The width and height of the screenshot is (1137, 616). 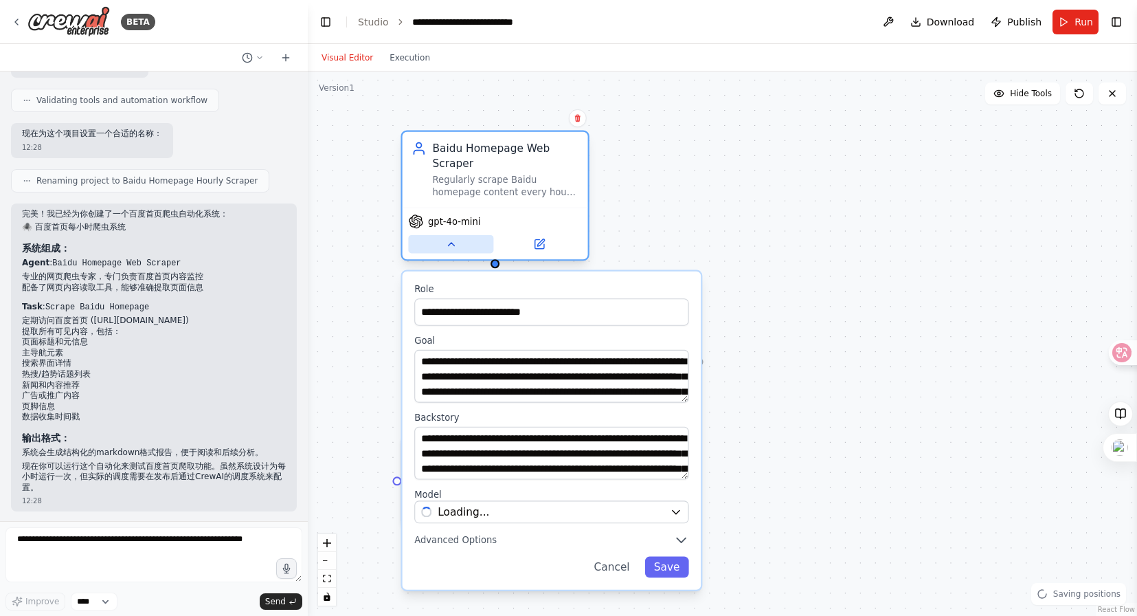 What do you see at coordinates (454, 222) in the screenshot?
I see `span: gpt-4o-mini` at bounding box center [454, 222].